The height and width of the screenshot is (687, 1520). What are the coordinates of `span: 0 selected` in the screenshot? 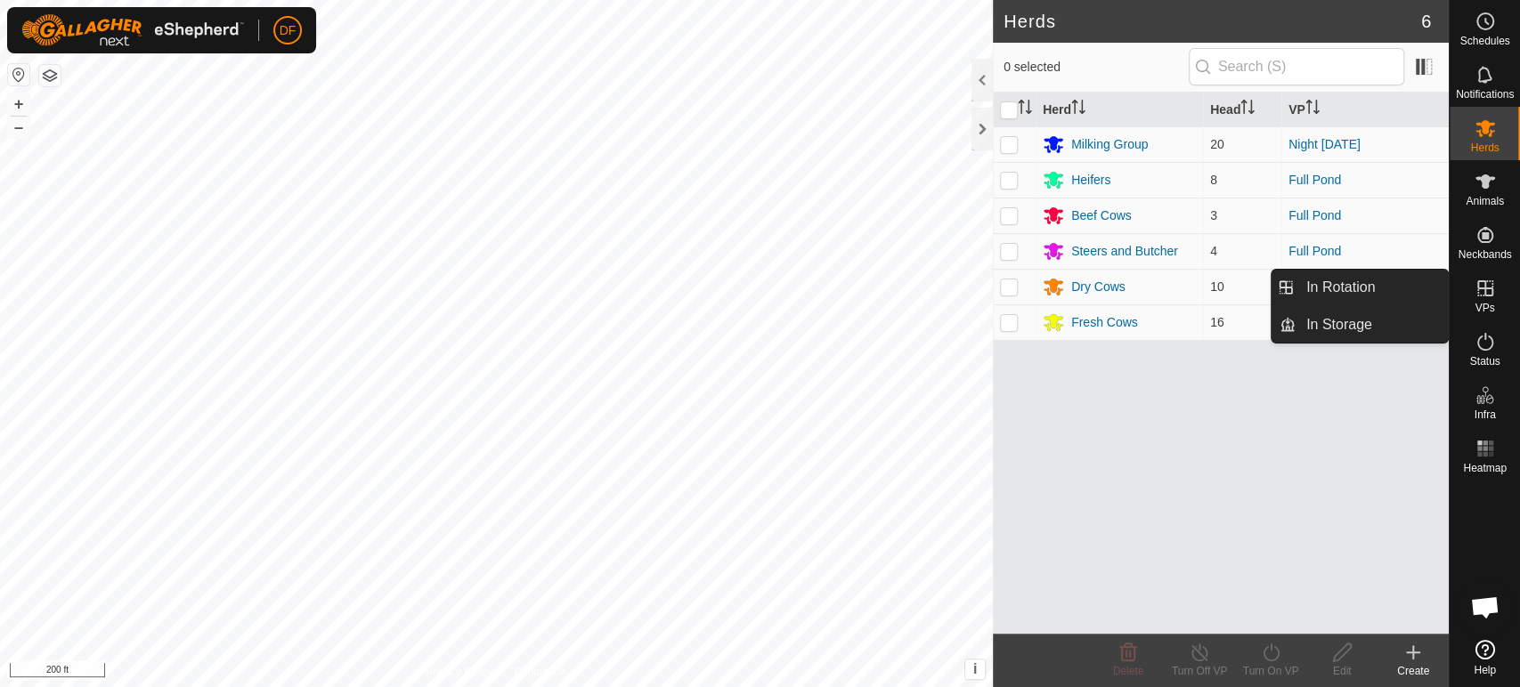 It's located at (1096, 67).